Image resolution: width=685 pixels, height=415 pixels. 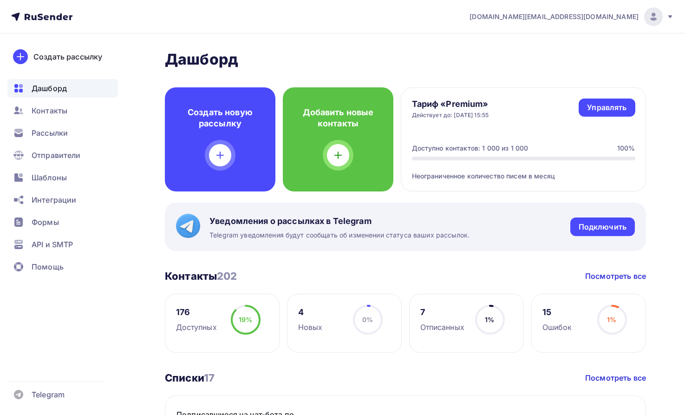 What do you see at coordinates (607, 107) in the screenshot?
I see `div: Управлять` at bounding box center [607, 107].